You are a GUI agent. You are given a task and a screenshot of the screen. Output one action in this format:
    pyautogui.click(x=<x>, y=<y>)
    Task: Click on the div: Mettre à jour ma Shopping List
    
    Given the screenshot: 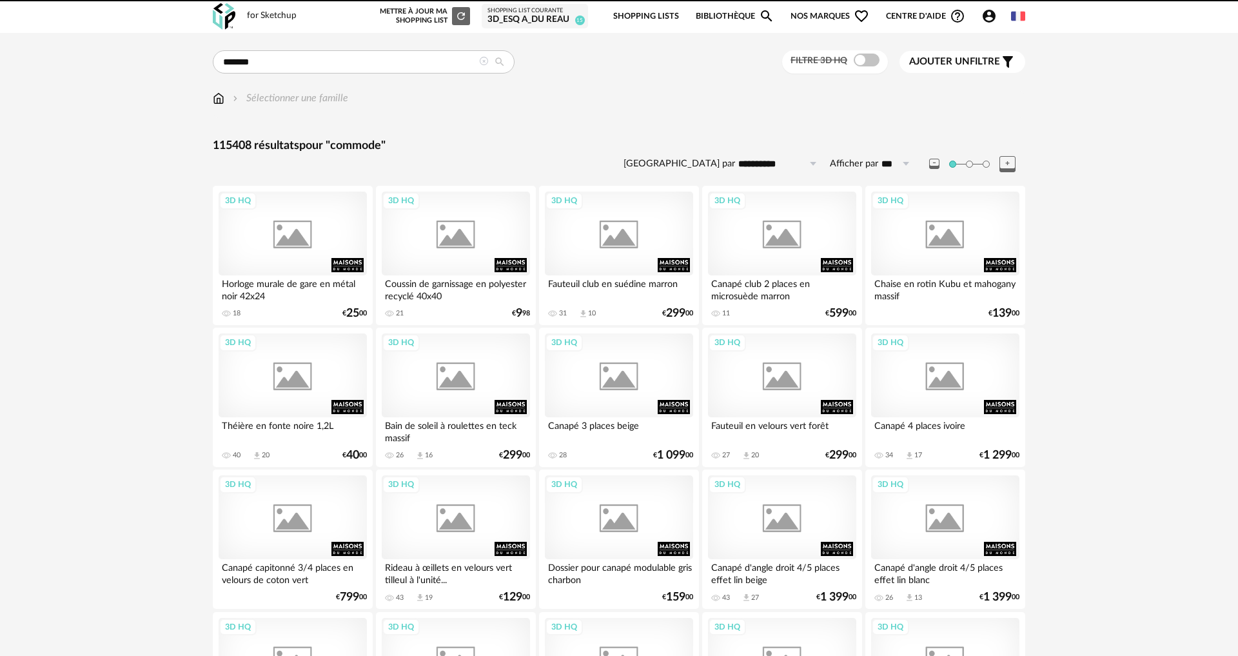 What is the action you would take?
    pyautogui.click(x=424, y=16)
    